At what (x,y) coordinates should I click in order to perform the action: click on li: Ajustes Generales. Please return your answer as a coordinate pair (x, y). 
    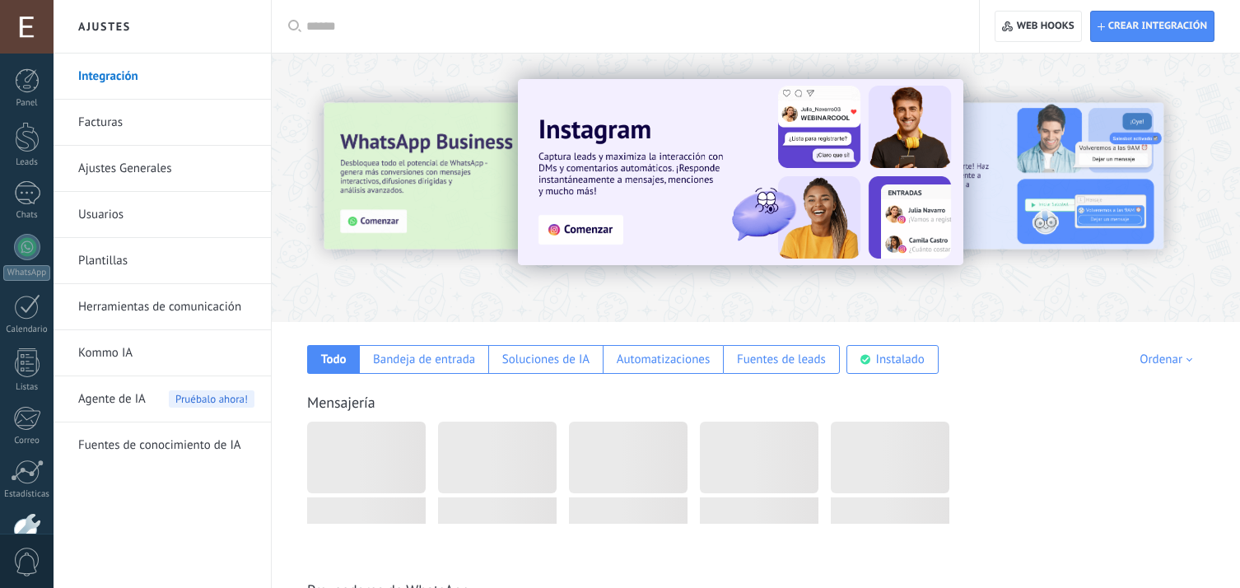
    Looking at the image, I should click on (162, 169).